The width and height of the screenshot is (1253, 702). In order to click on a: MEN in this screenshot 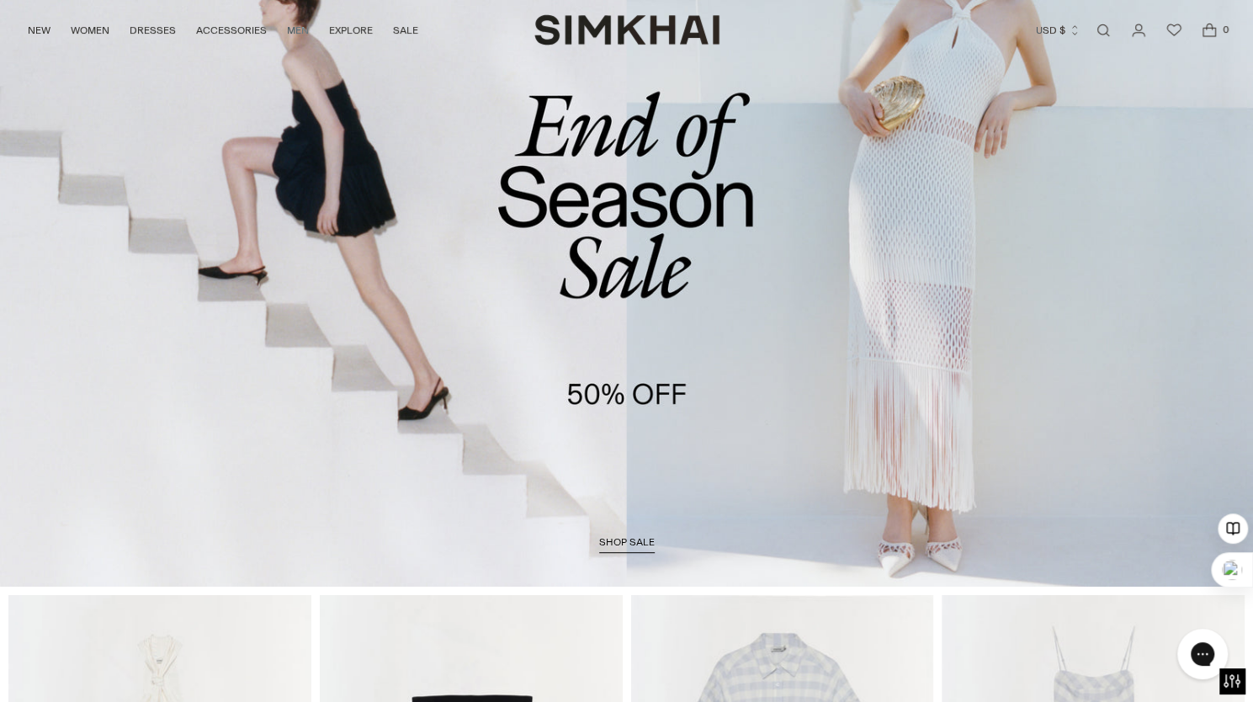, I will do `click(298, 30)`.